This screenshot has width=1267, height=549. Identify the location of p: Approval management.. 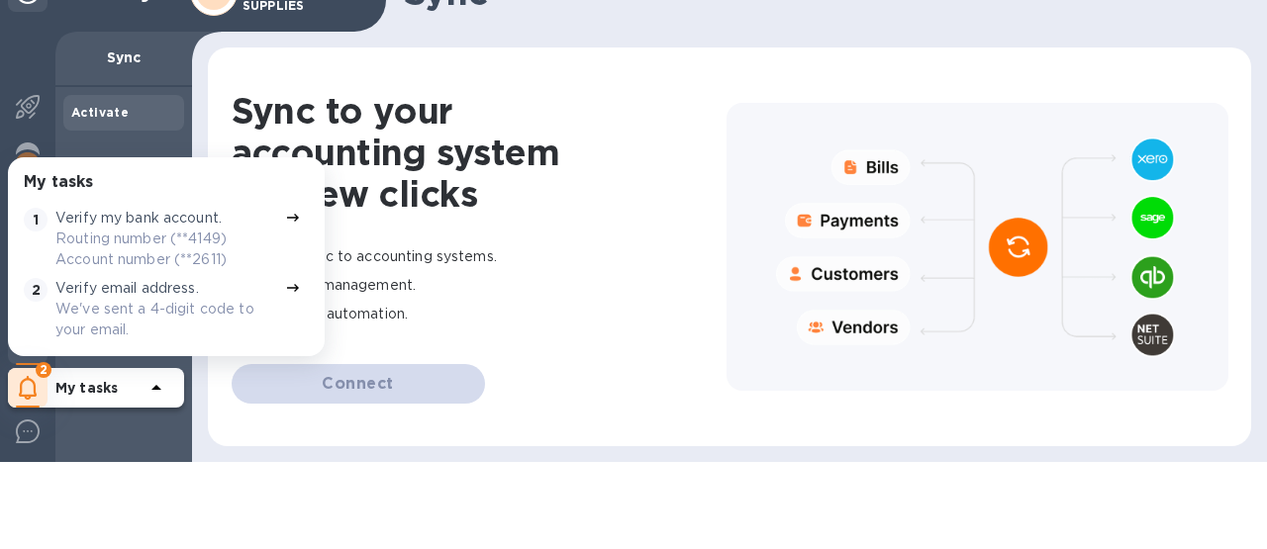
(479, 285).